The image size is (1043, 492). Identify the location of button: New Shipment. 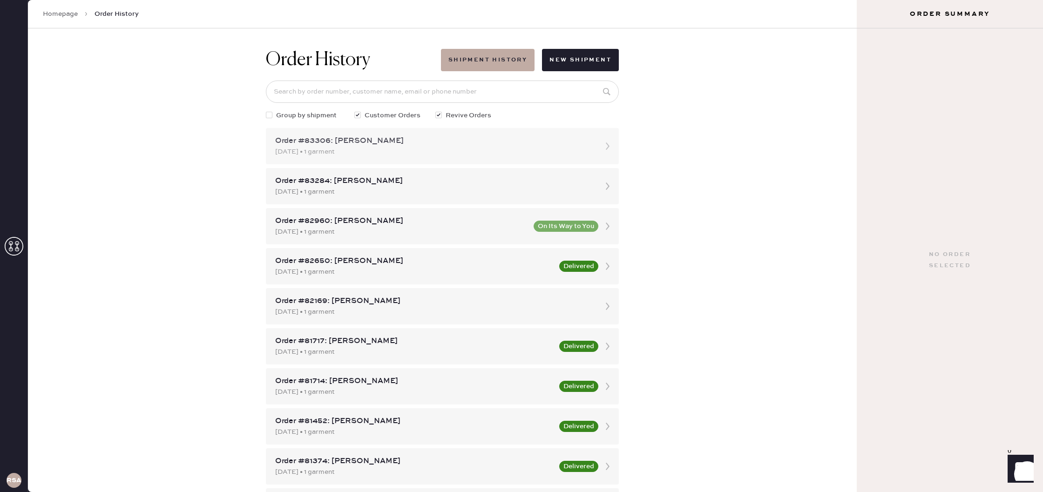
(580, 60).